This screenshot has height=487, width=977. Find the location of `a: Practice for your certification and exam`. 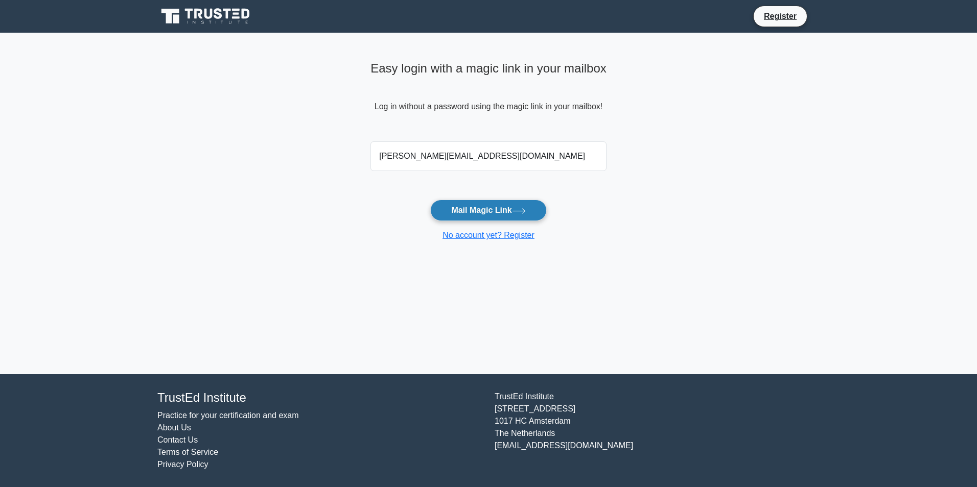

a: Practice for your certification and exam is located at coordinates (228, 415).